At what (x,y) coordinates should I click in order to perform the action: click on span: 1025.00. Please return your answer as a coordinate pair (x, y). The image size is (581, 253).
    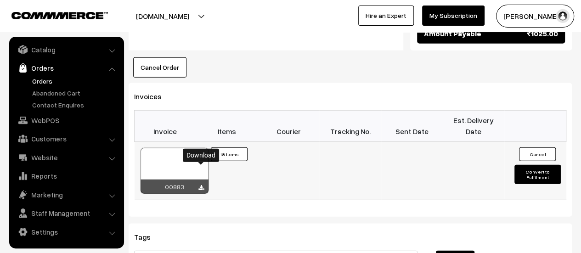
    Looking at the image, I should click on (543, 34).